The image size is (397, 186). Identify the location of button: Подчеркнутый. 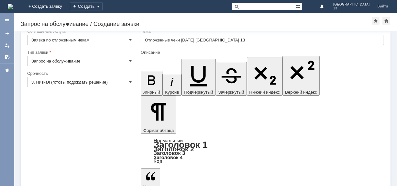
(198, 77).